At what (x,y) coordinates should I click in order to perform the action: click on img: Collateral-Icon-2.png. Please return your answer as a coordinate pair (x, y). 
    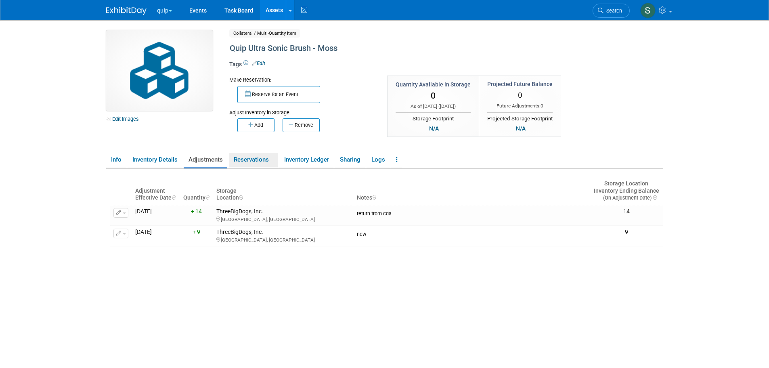
    Looking at the image, I should click on (159, 71).